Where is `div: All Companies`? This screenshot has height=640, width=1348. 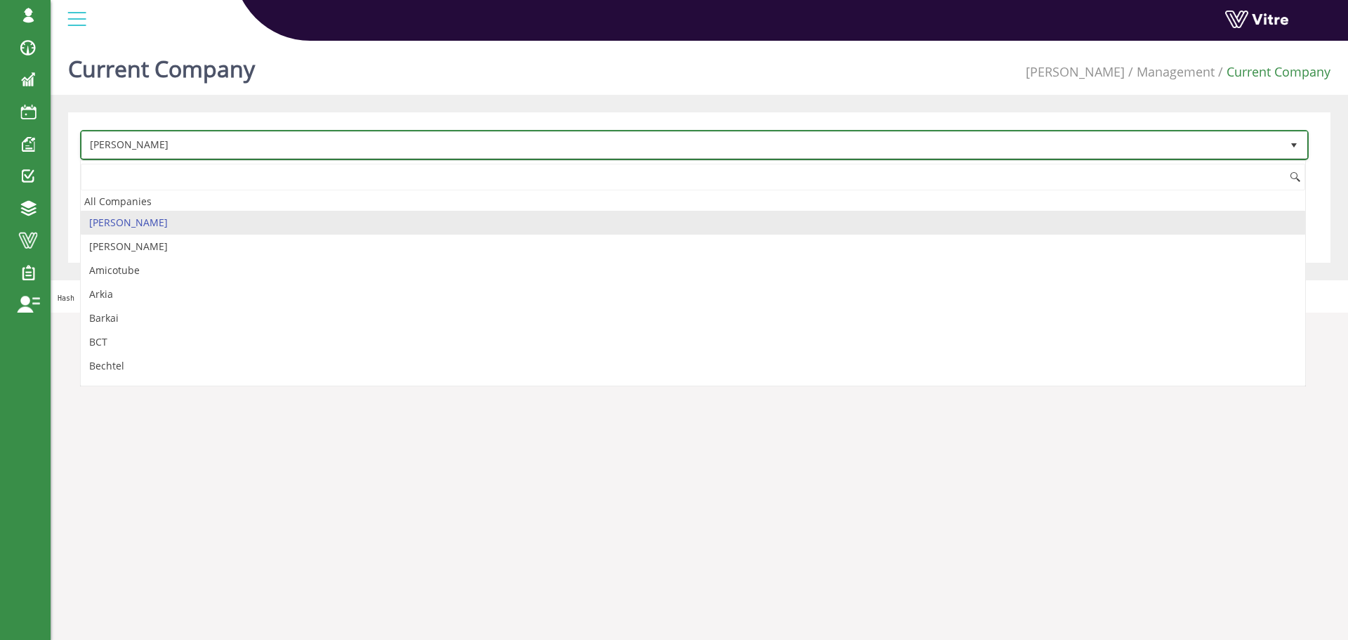 div: All Companies is located at coordinates (693, 201).